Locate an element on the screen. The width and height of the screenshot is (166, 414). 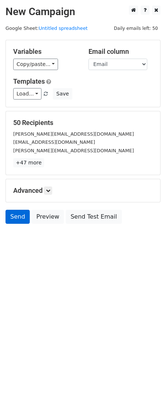
h5: Email column is located at coordinates (121, 52).